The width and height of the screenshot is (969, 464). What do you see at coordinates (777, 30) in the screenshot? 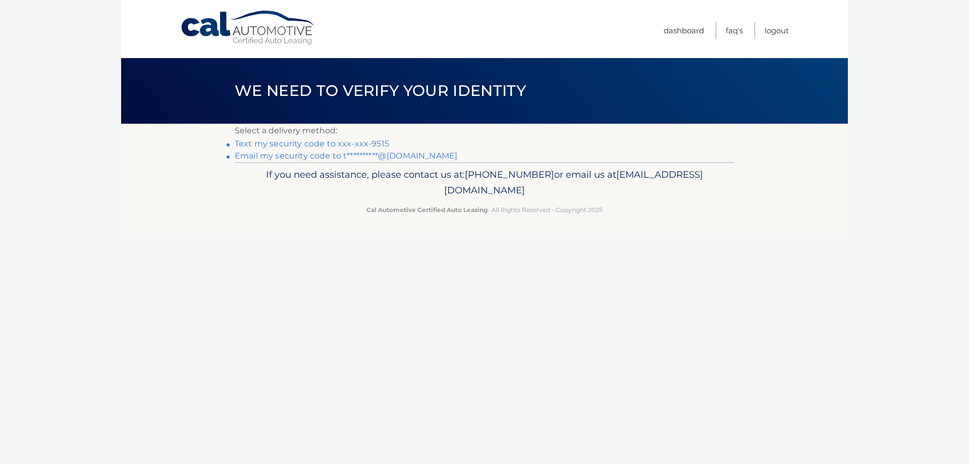
I see `a: Logout` at bounding box center [777, 30].